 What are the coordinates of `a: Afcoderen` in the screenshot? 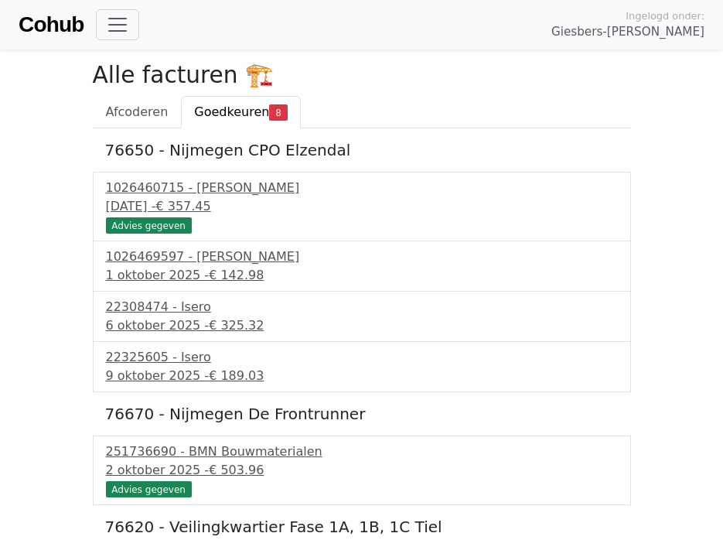 It's located at (137, 112).